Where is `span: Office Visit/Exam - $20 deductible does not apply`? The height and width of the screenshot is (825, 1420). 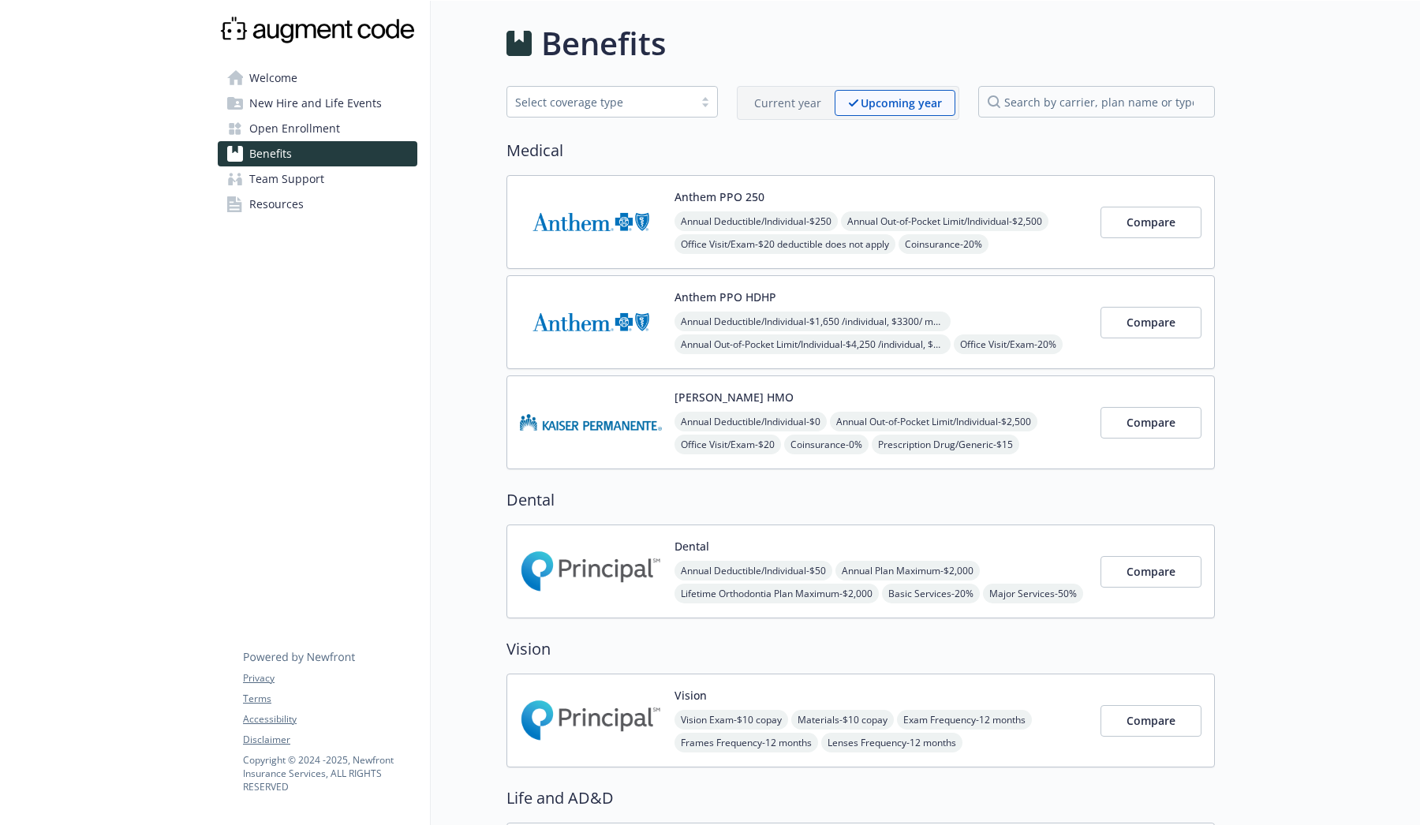 span: Office Visit/Exam - $20 deductible does not apply is located at coordinates (785, 244).